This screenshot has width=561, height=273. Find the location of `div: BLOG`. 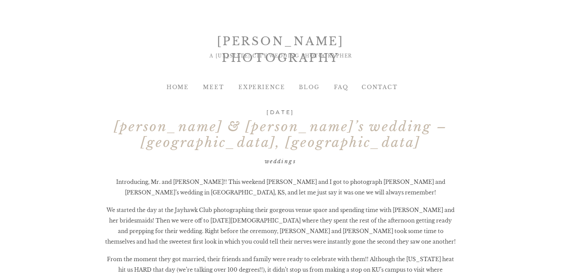

div: BLOG is located at coordinates (309, 87).